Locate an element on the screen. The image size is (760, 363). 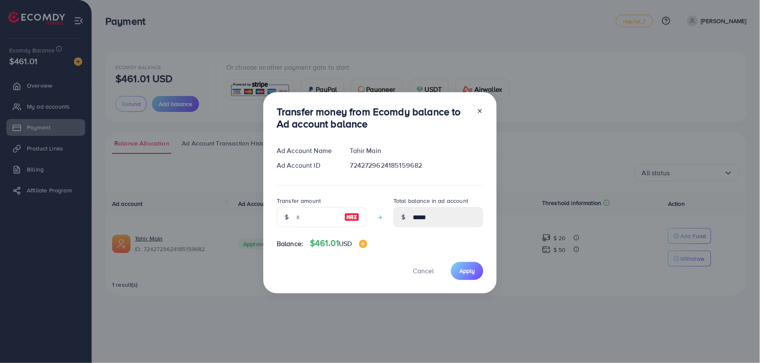
h3: Transfer money from Ecomdy balance to Ad account balance is located at coordinates (373, 118).